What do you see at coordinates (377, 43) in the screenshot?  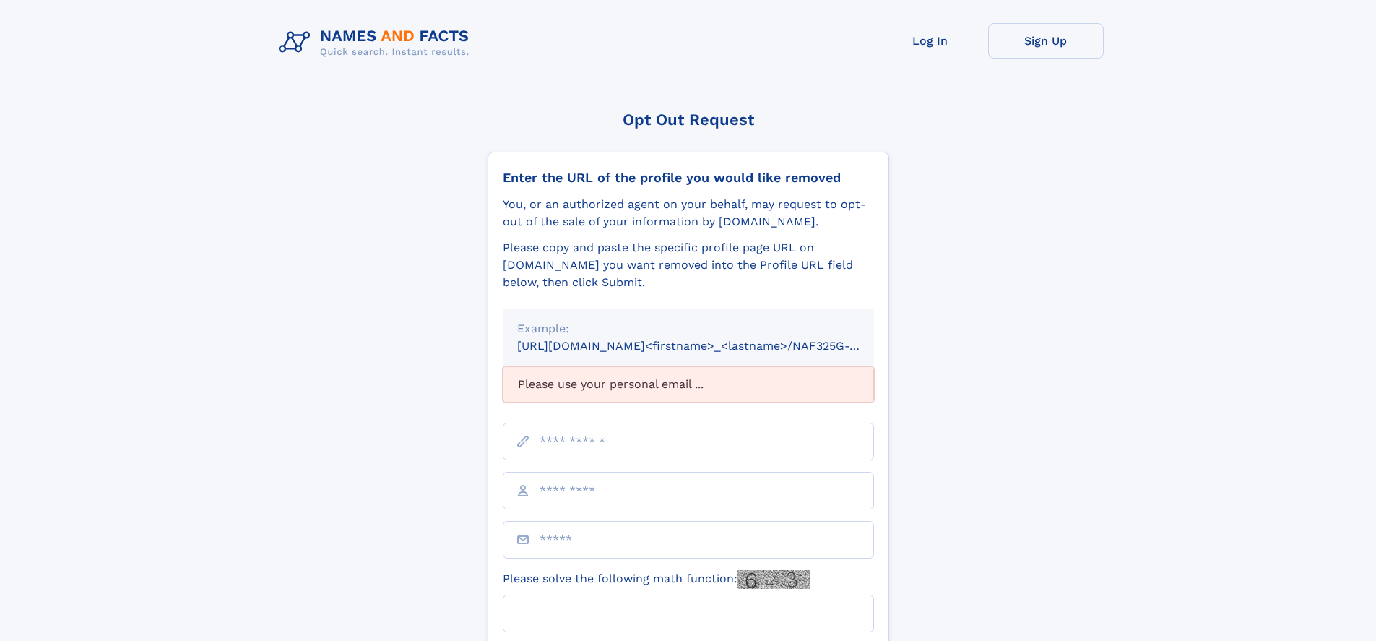 I see `img: Logo Names and Facts` at bounding box center [377, 43].